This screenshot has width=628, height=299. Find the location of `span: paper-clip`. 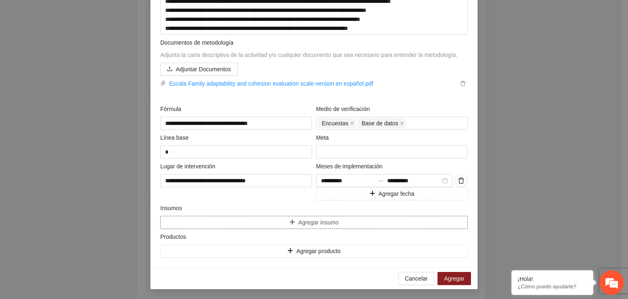

span: paper-clip is located at coordinates (163, 83).